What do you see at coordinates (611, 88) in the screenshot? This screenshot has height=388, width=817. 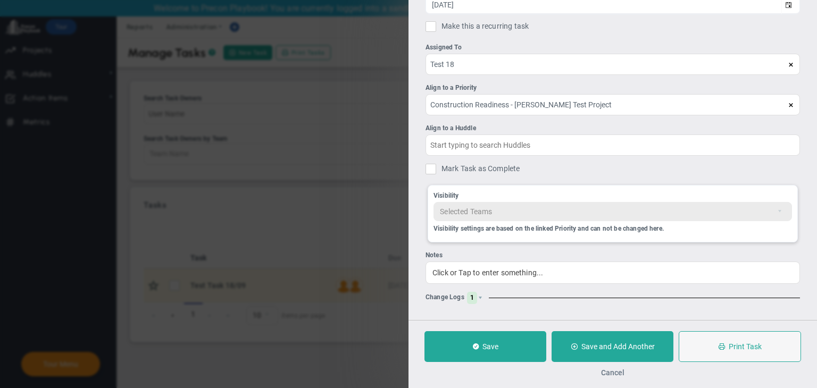 I see `div: Align to a Priority` at bounding box center [611, 88].